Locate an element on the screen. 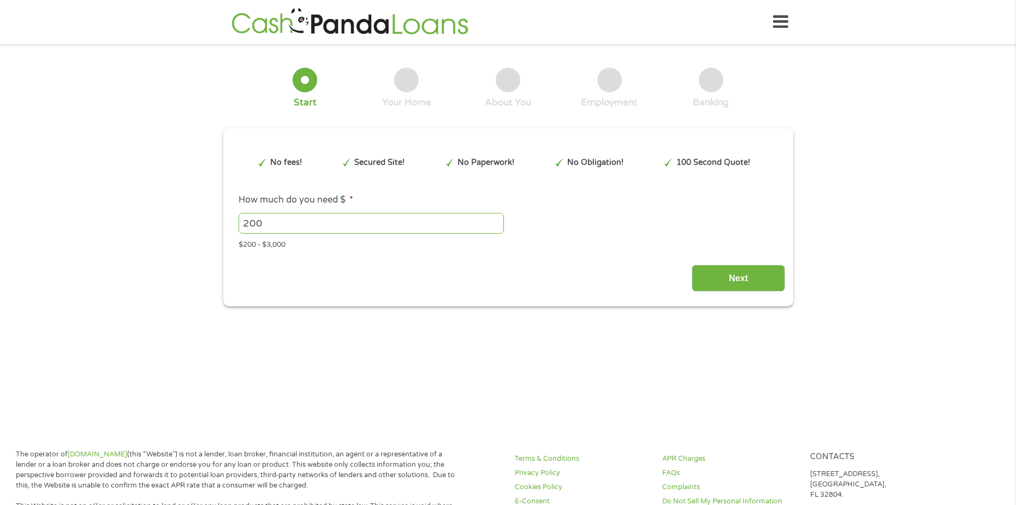 Image resolution: width=1016 pixels, height=505 pixels. div: Your Home is located at coordinates (407, 103).